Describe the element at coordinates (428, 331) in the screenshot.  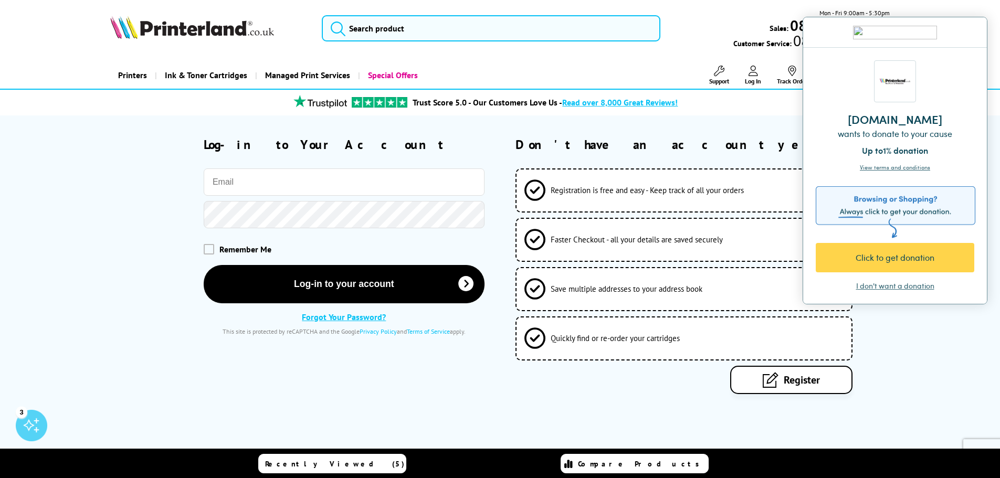
I see `a: Terms of Service` at that location.